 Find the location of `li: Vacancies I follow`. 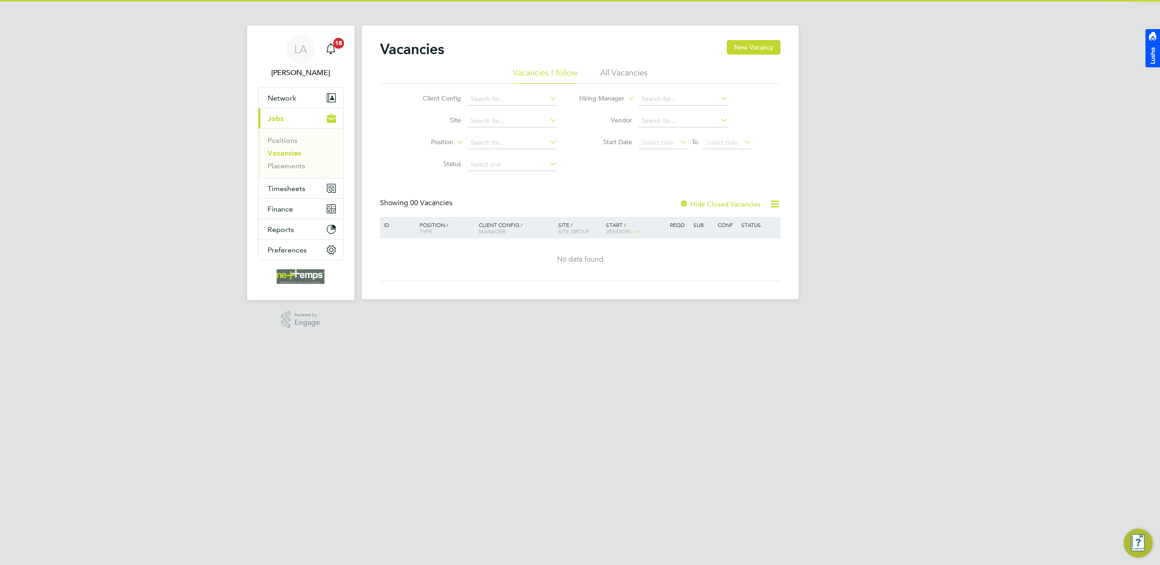

li: Vacancies I follow is located at coordinates (545, 76).